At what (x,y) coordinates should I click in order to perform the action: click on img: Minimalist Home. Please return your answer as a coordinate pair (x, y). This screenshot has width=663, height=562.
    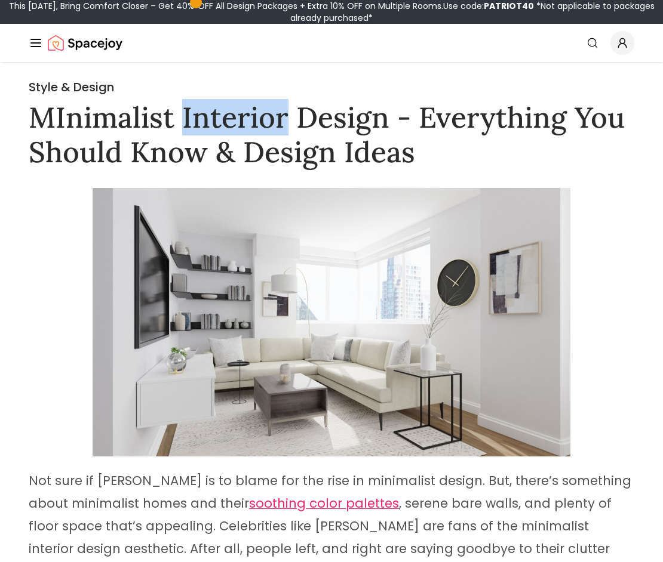
    Looking at the image, I should click on (331, 322).